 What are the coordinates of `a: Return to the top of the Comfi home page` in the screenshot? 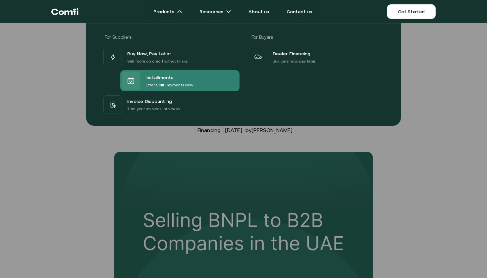 It's located at (65, 12).